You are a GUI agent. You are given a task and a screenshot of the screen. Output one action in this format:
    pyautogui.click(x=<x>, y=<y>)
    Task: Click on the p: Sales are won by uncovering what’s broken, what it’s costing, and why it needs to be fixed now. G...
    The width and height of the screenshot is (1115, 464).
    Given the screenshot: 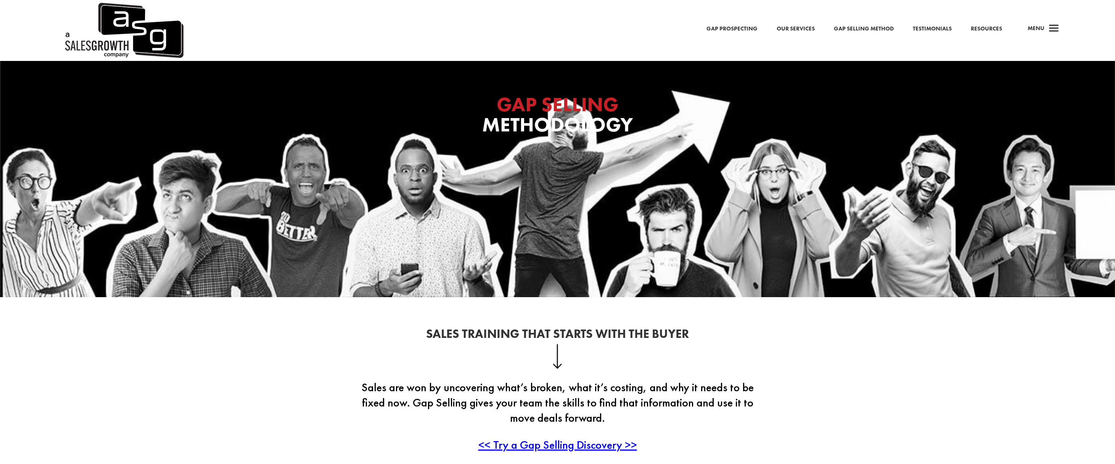 What is the action you would take?
    pyautogui.click(x=558, y=409)
    